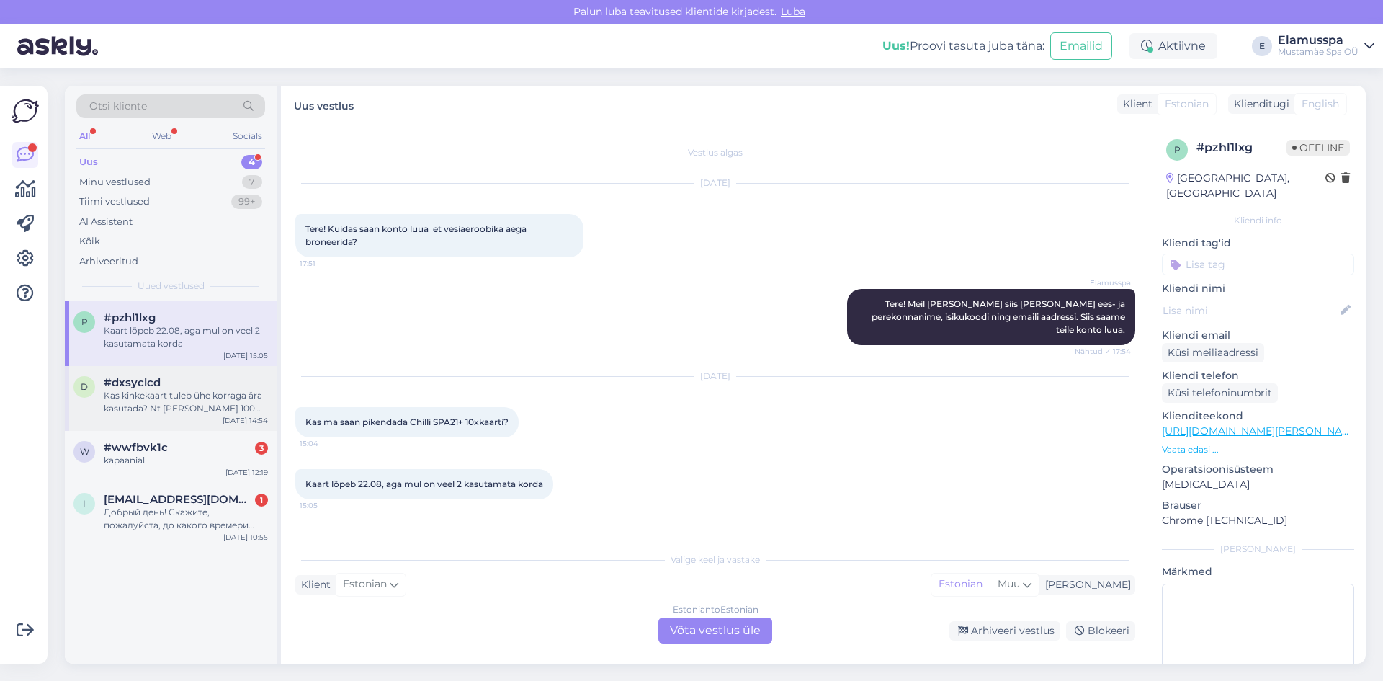  I want to click on div: 99+, so click(246, 202).